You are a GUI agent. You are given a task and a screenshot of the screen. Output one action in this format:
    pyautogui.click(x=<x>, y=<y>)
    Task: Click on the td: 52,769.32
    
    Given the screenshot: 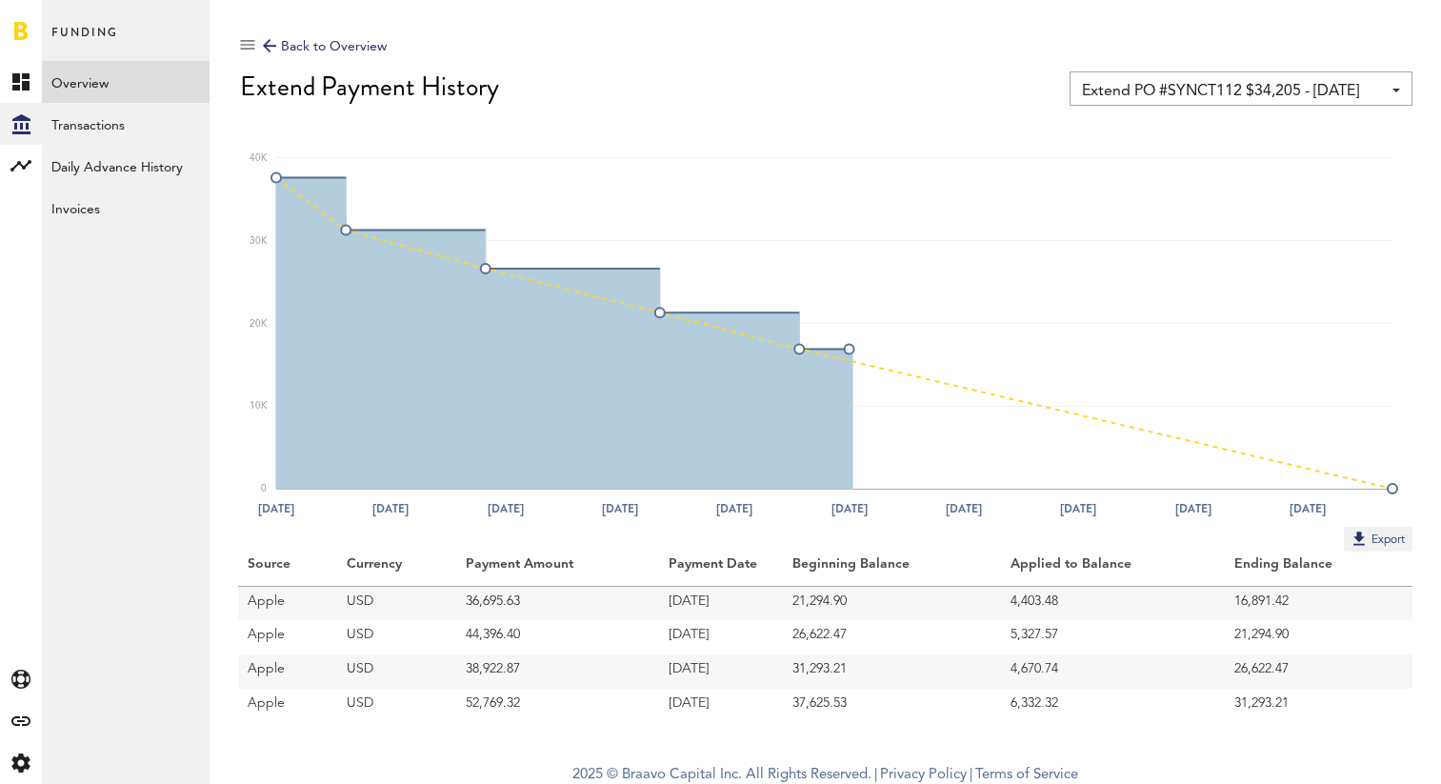 What is the action you would take?
    pyautogui.click(x=557, y=706)
    